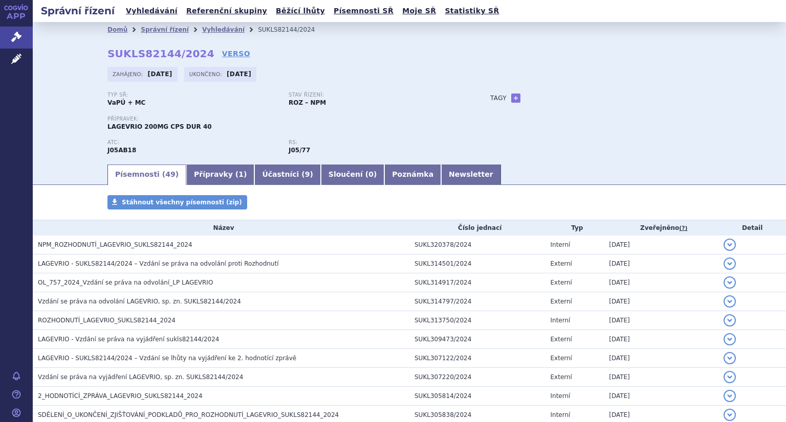 The image size is (786, 422). I want to click on a: Běžící lhůty, so click(300, 11).